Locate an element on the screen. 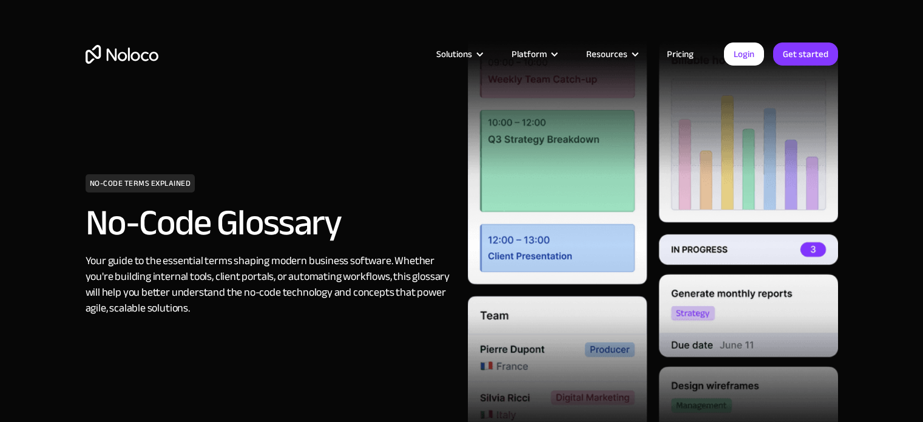  div: Your guide to the essential terms shaping modern business software. Whether you're building inter... is located at coordinates (271, 285).